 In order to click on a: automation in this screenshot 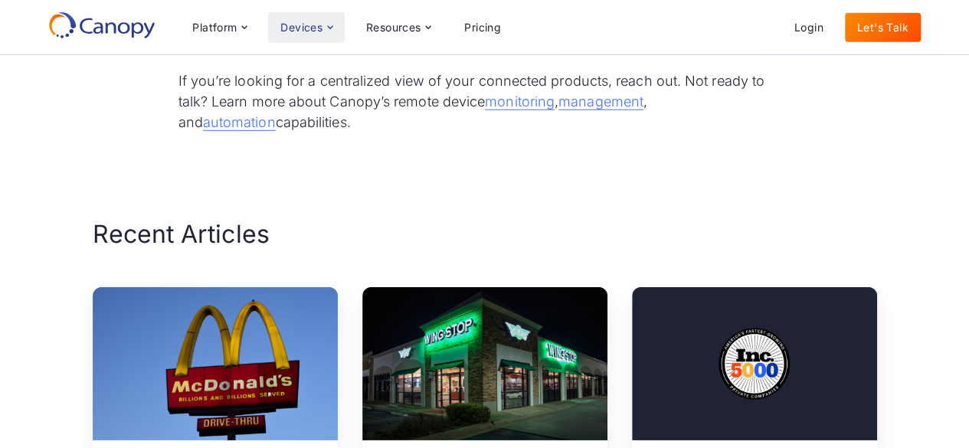, I will do `click(239, 123)`.